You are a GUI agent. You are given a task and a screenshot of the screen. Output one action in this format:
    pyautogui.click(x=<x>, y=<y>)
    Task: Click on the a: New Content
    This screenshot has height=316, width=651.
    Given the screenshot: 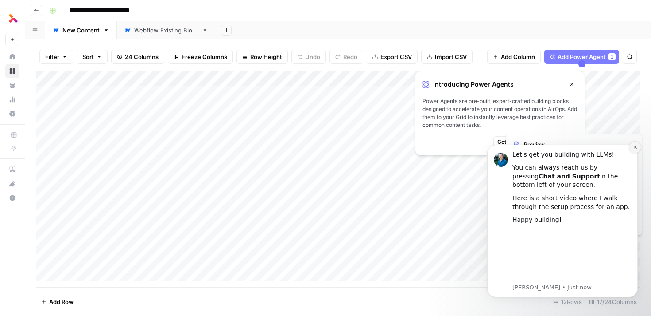 What is the action you would take?
    pyautogui.click(x=81, y=30)
    